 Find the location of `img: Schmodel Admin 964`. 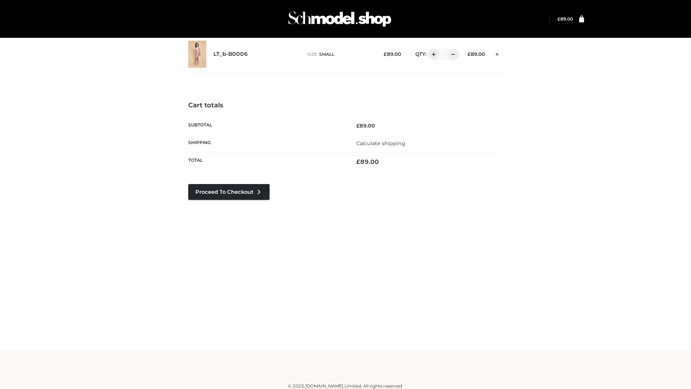

img: Schmodel Admin 964 is located at coordinates (340, 19).